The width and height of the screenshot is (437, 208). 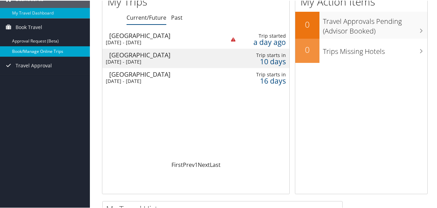 I want to click on a: Current/Future, so click(x=146, y=17).